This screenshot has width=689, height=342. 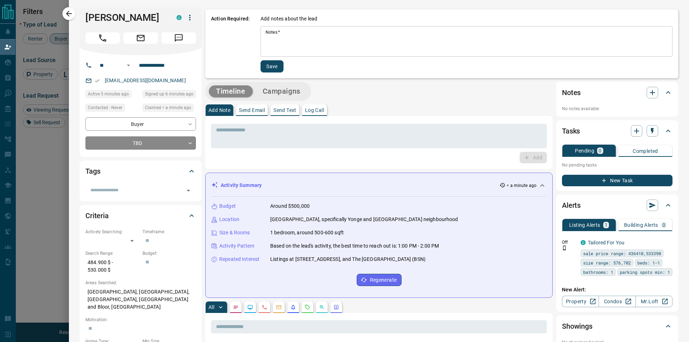 What do you see at coordinates (108, 94) in the screenshot?
I see `span: Active 5 minutes ago` at bounding box center [108, 94].